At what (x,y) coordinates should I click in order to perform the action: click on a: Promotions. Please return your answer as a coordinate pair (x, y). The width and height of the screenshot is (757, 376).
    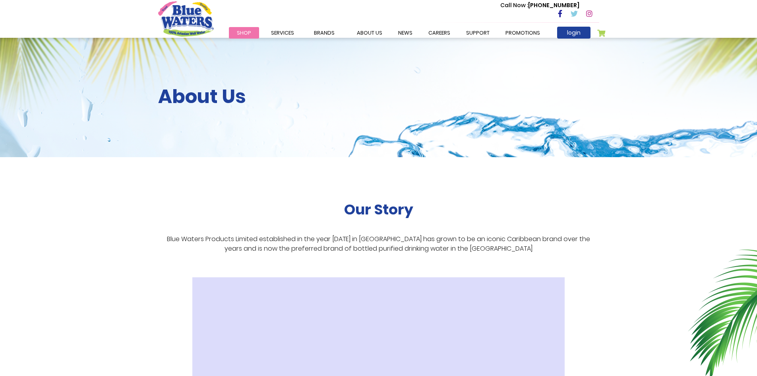
    Looking at the image, I should click on (523, 33).